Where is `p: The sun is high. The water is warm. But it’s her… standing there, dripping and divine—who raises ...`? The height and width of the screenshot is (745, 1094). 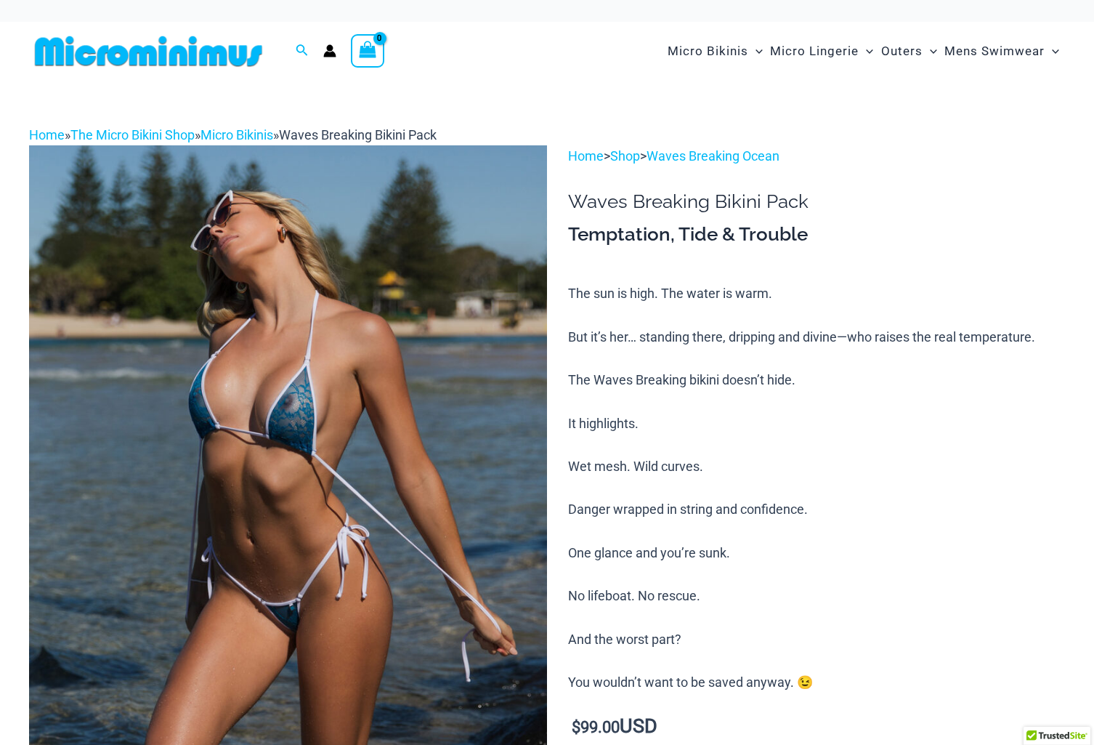
p: The sun is high. The water is warm. But it’s her… standing there, dripping and divine—who raises ... is located at coordinates (817, 487).